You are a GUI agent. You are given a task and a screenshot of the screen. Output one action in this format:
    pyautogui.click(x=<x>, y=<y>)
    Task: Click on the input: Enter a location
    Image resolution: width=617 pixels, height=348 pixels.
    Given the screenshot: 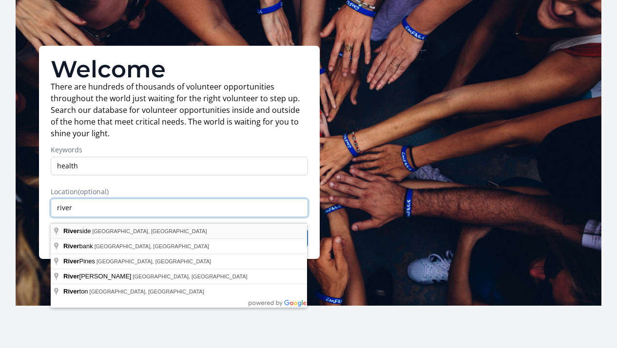 What is the action you would take?
    pyautogui.click(x=179, y=208)
    